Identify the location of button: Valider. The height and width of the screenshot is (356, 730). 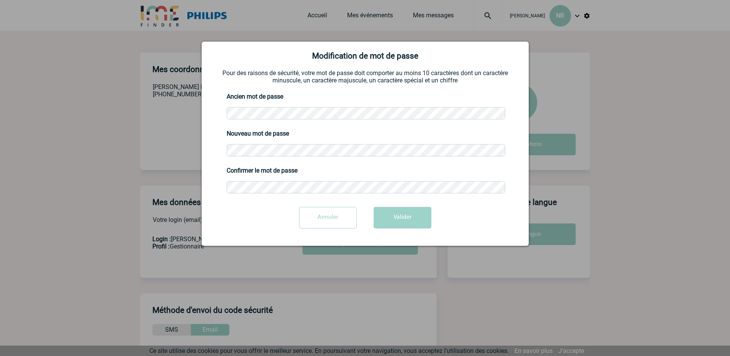
(403, 218).